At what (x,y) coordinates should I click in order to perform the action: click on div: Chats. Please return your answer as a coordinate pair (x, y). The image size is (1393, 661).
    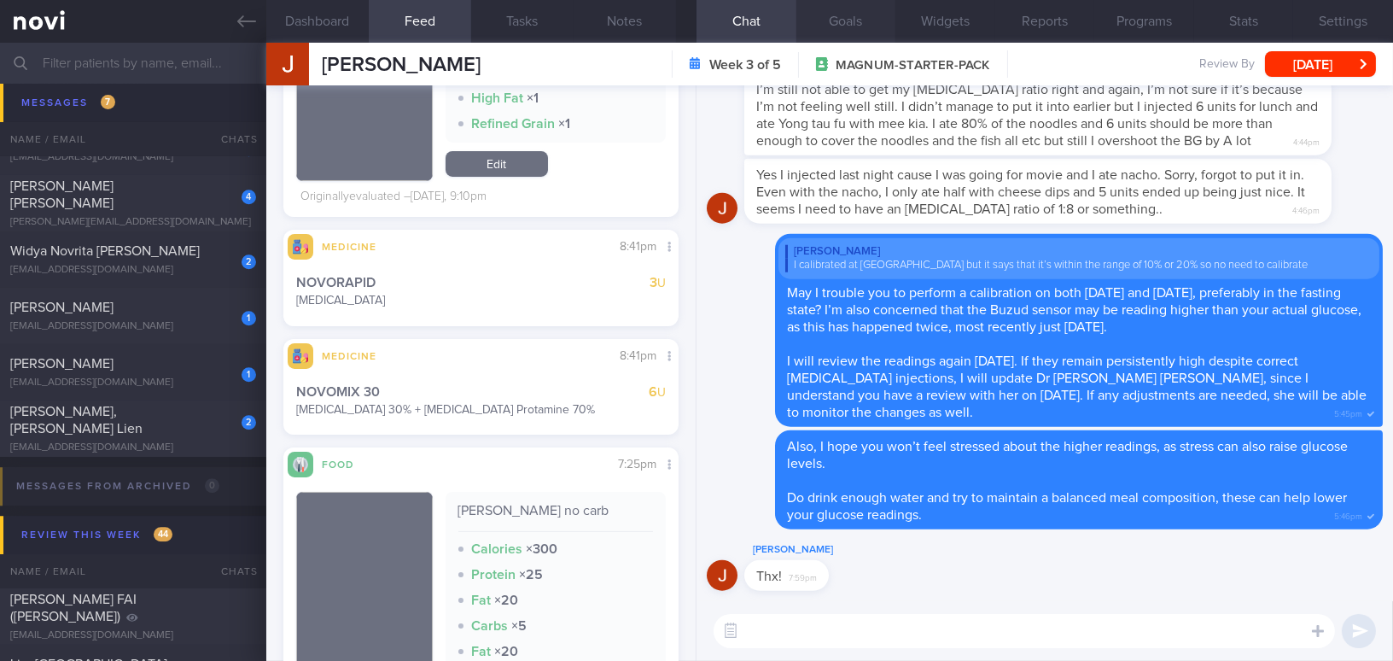
    Looking at the image, I should click on (232, 571).